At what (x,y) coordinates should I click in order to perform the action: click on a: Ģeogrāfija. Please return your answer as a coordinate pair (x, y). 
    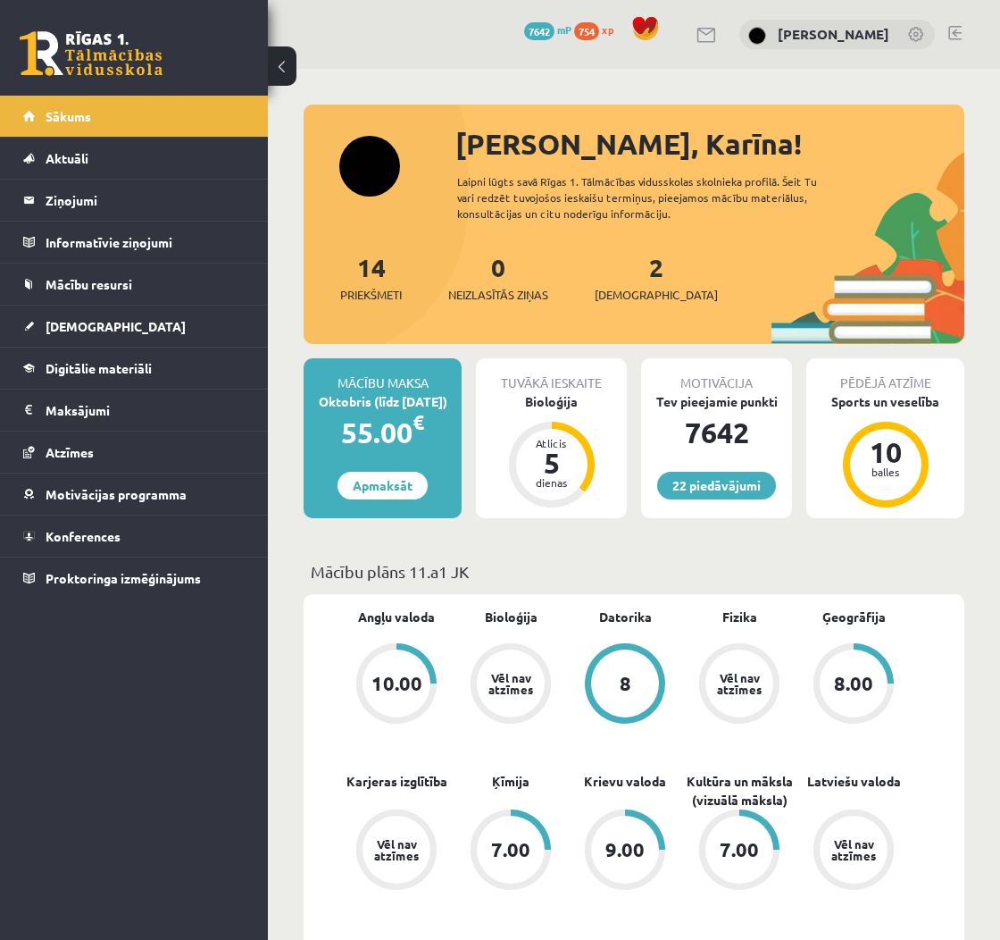
    Looking at the image, I should click on (854, 616).